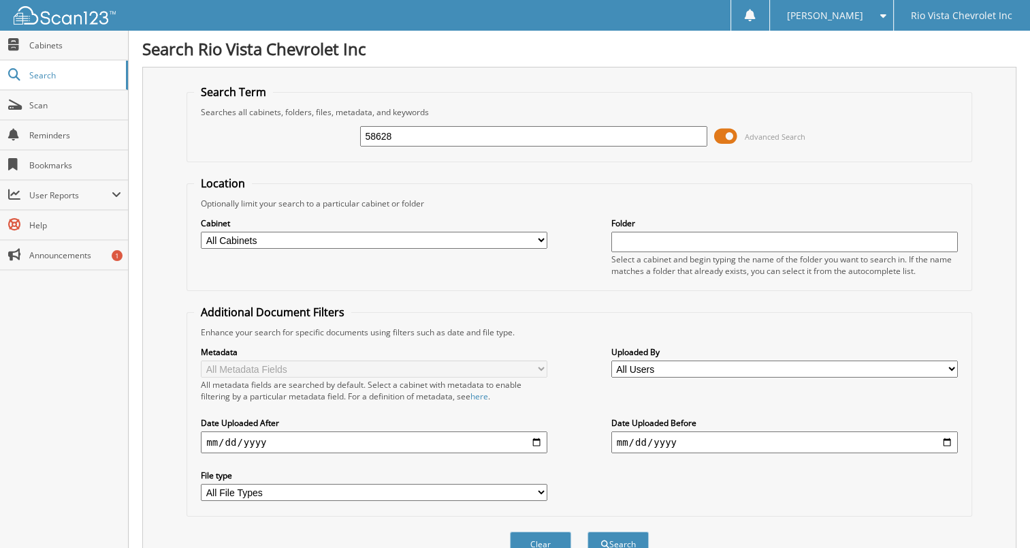 The width and height of the screenshot is (1030, 548). I want to click on legend: Additional Document Filters, so click(272, 312).